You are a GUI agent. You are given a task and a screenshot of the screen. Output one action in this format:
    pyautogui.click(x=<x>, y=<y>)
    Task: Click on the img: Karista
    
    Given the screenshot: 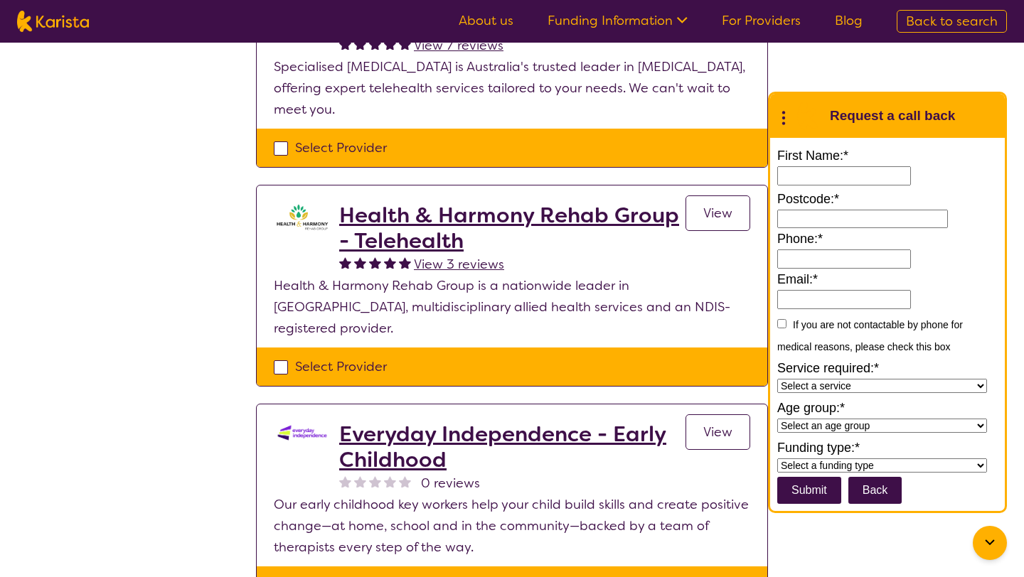 What is the action you would take?
    pyautogui.click(x=807, y=116)
    